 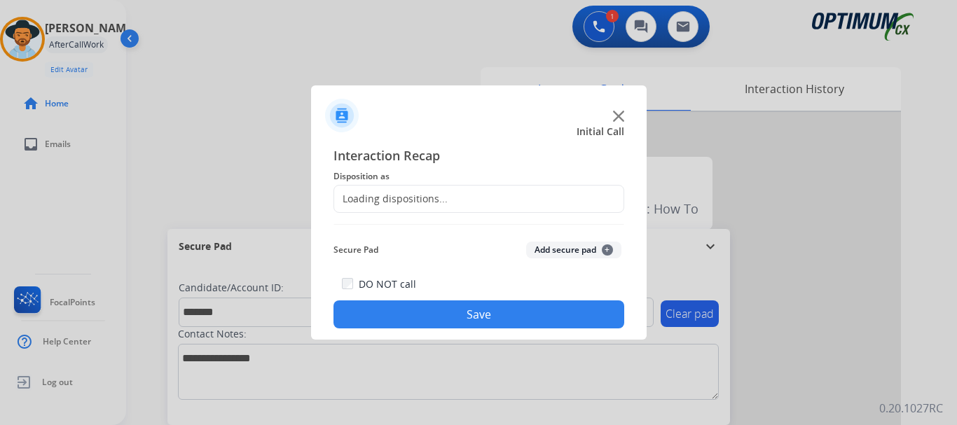 I want to click on p: 0.20.1027RC, so click(x=911, y=409).